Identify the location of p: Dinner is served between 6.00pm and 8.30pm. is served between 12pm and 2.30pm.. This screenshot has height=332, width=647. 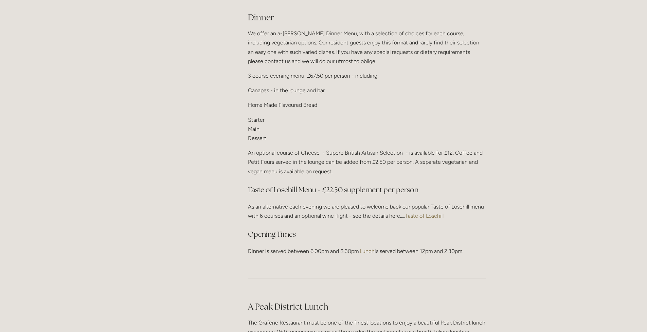
(367, 251).